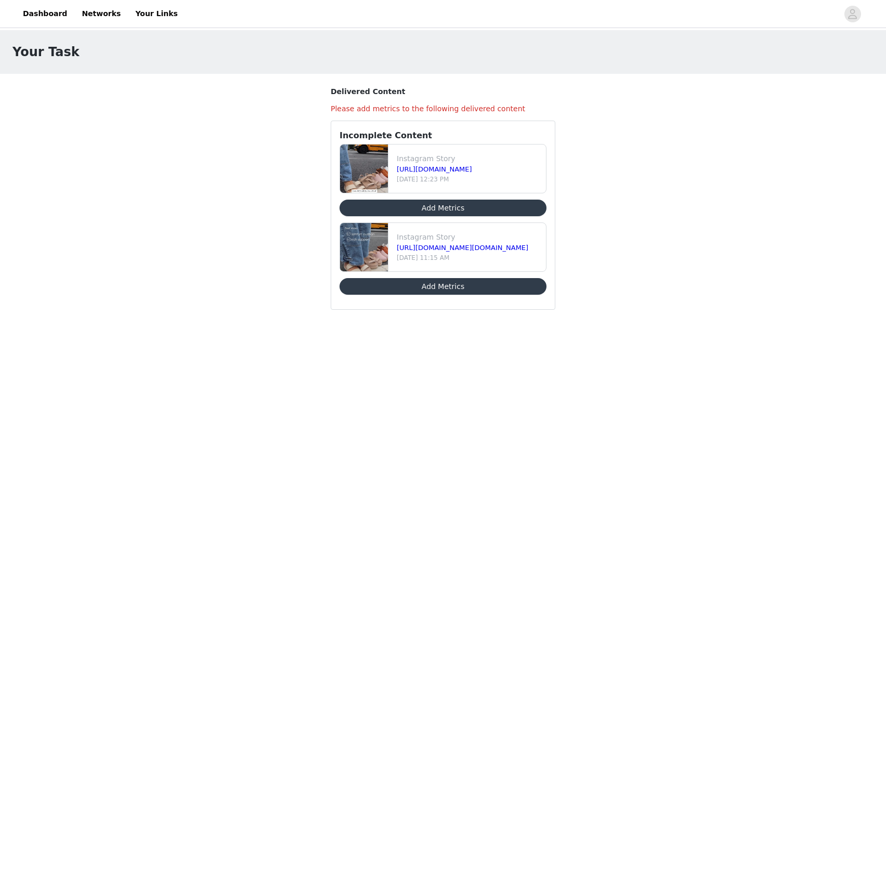 The width and height of the screenshot is (886, 880). I want to click on a: Your Links, so click(156, 14).